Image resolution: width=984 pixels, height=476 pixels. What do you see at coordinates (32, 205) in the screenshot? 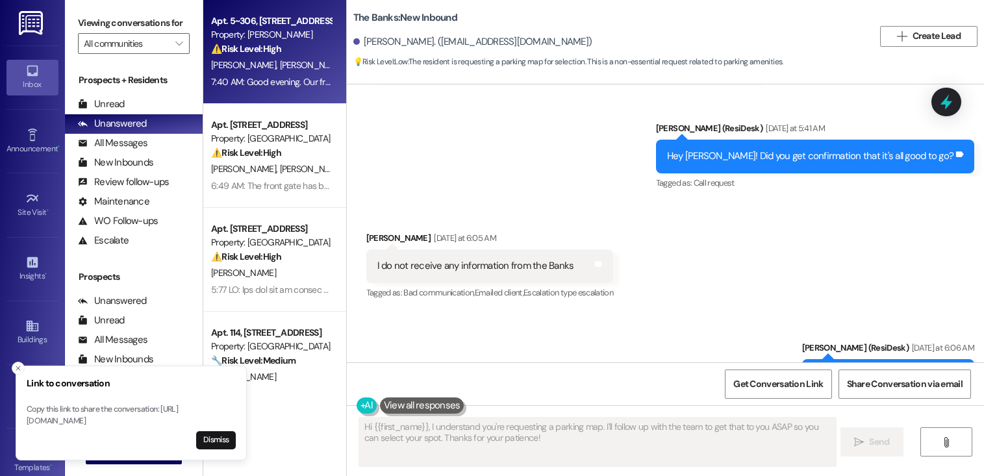
I see `a: Site Visit •` at bounding box center [32, 205].